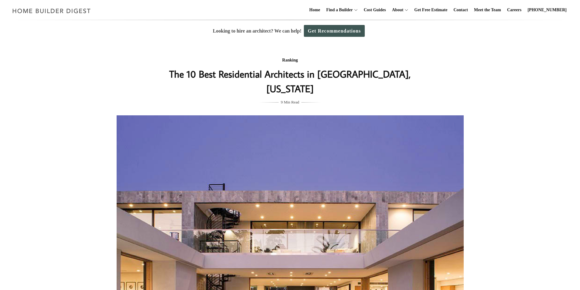 Image resolution: width=580 pixels, height=290 pixels. Describe the element at coordinates (461, 10) in the screenshot. I see `a: Contact` at that location.